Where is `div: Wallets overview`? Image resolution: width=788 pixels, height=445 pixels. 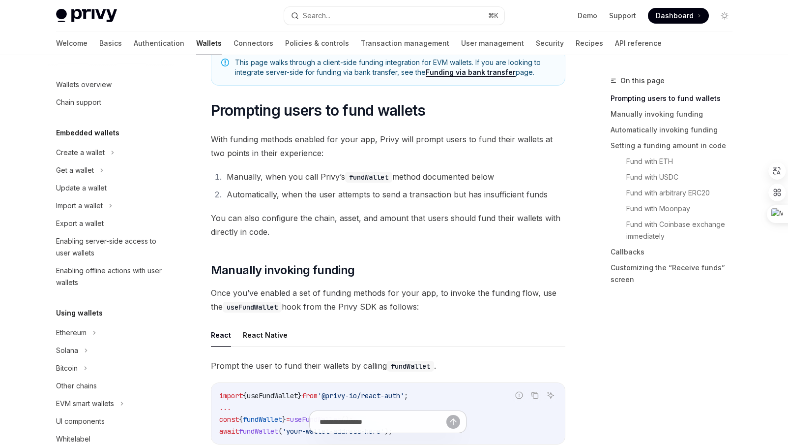 div: Wallets overview is located at coordinates (84, 85).